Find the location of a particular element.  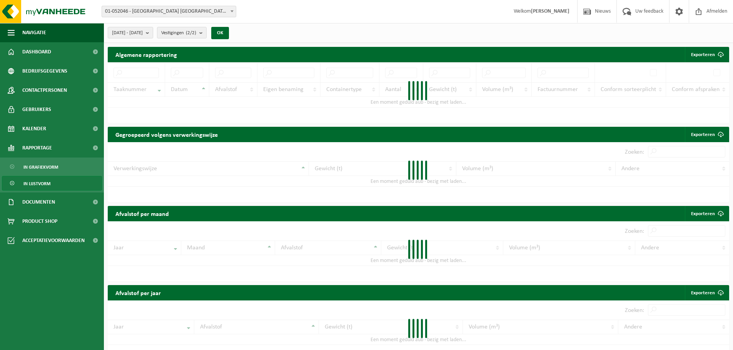

button: Exporteren is located at coordinates (706, 55).